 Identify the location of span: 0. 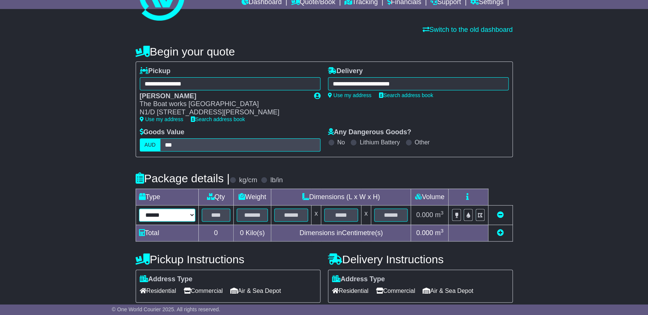
(241, 233).